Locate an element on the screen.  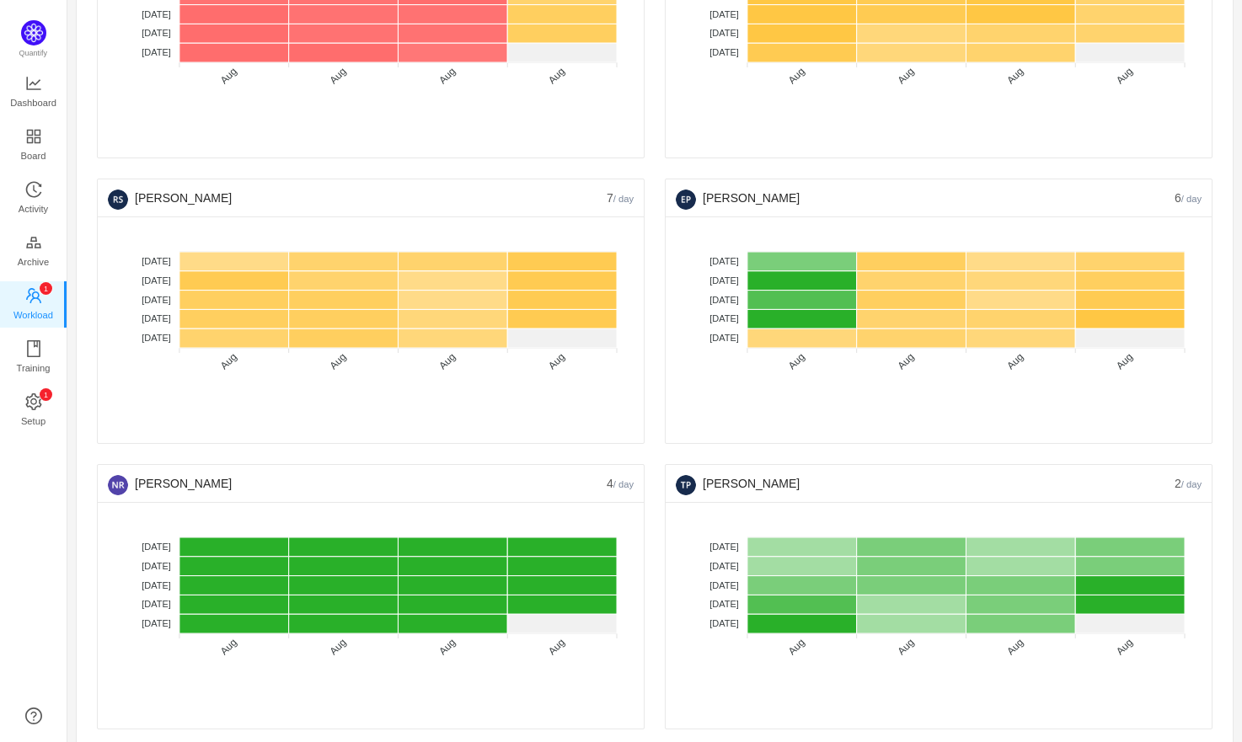
img: 39b77ecdc75455758b797e15d9612674 is located at coordinates (118, 485).